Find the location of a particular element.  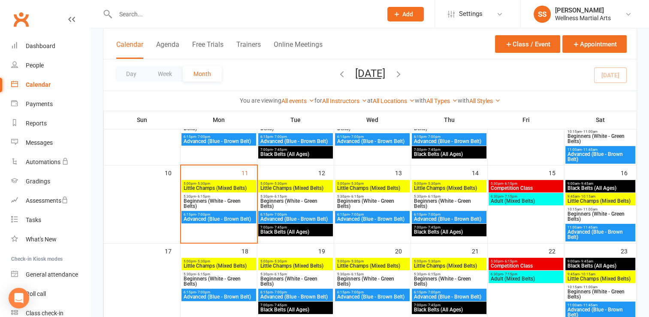

th: Wed is located at coordinates (372, 120).